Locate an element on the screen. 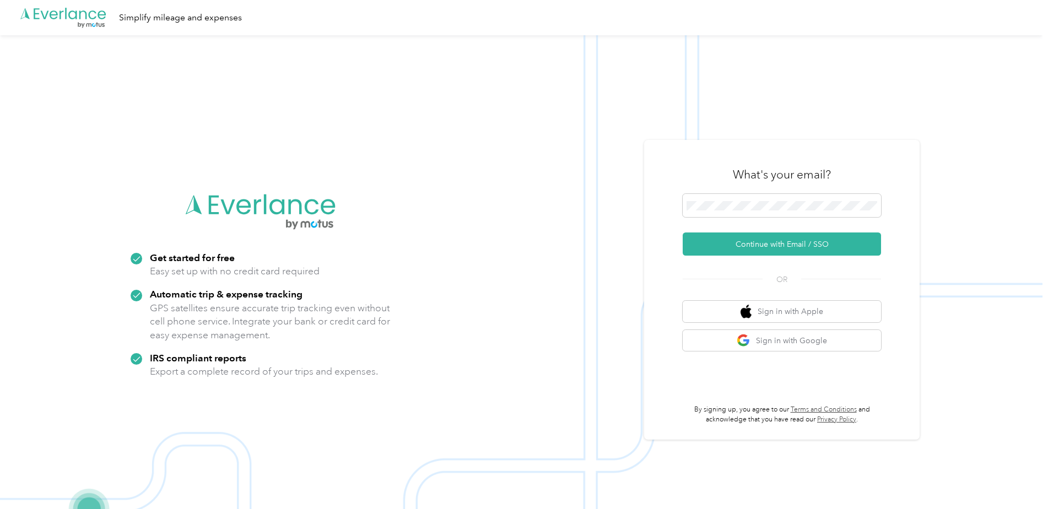 The height and width of the screenshot is (509, 1048). span: OR is located at coordinates (782, 279).